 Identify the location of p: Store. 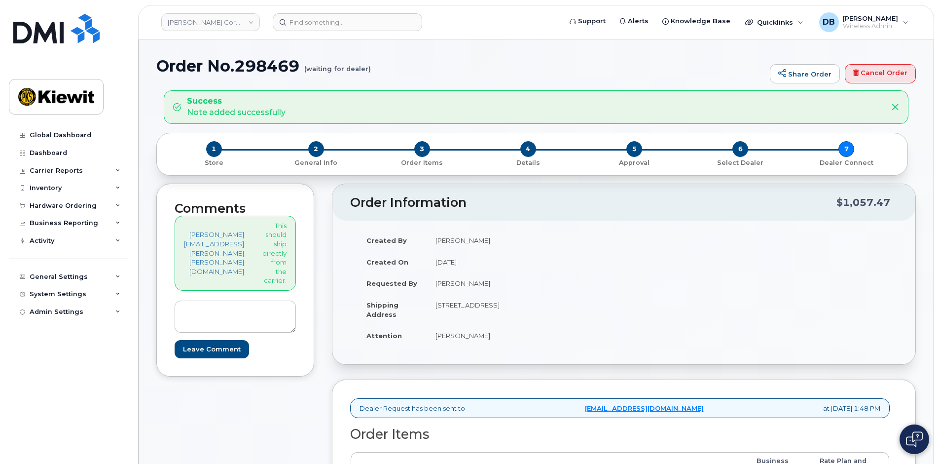
(214, 163).